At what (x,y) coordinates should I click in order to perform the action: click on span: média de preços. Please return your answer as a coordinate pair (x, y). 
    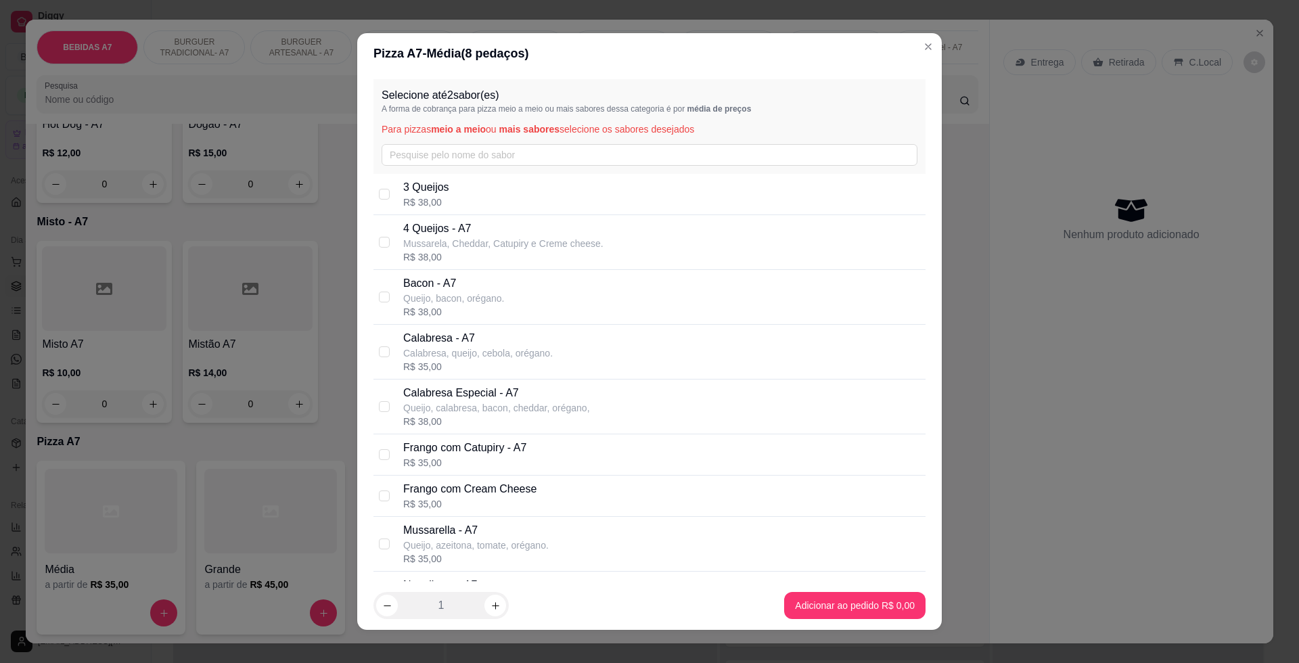
    Looking at the image, I should click on (719, 109).